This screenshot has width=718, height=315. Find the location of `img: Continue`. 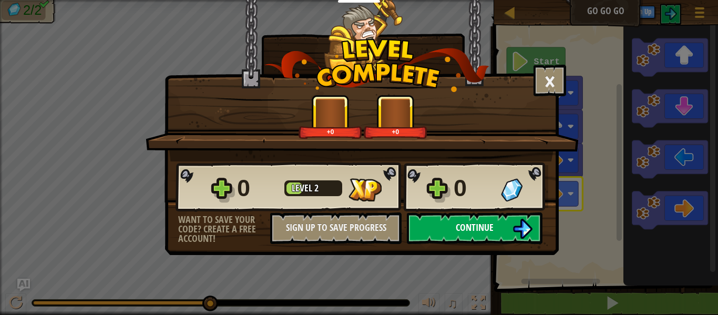

img: Continue is located at coordinates (523, 229).